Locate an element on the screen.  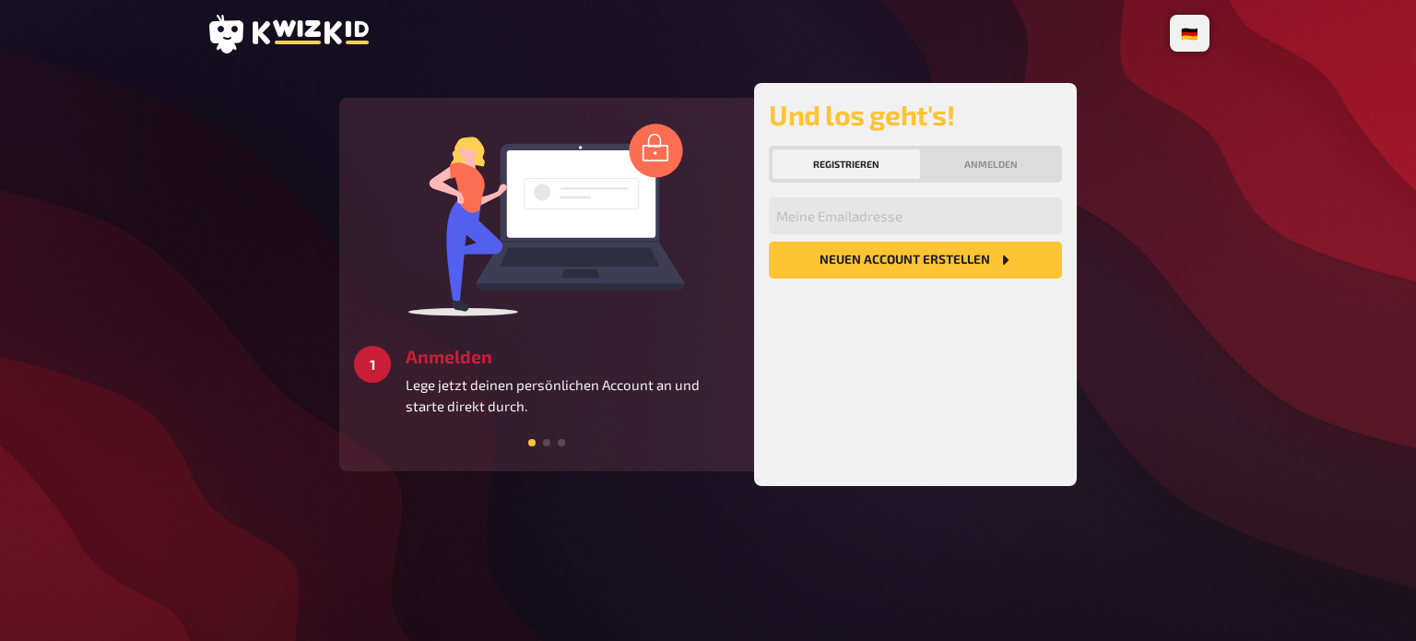
button: Anmelden is located at coordinates (991, 164).